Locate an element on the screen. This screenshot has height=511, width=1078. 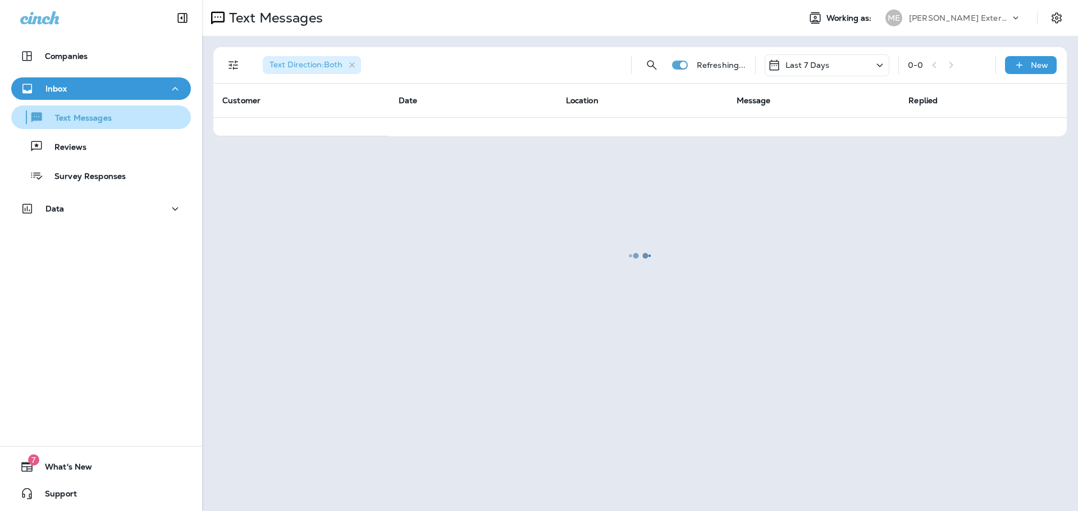
p: Companies is located at coordinates (66, 56).